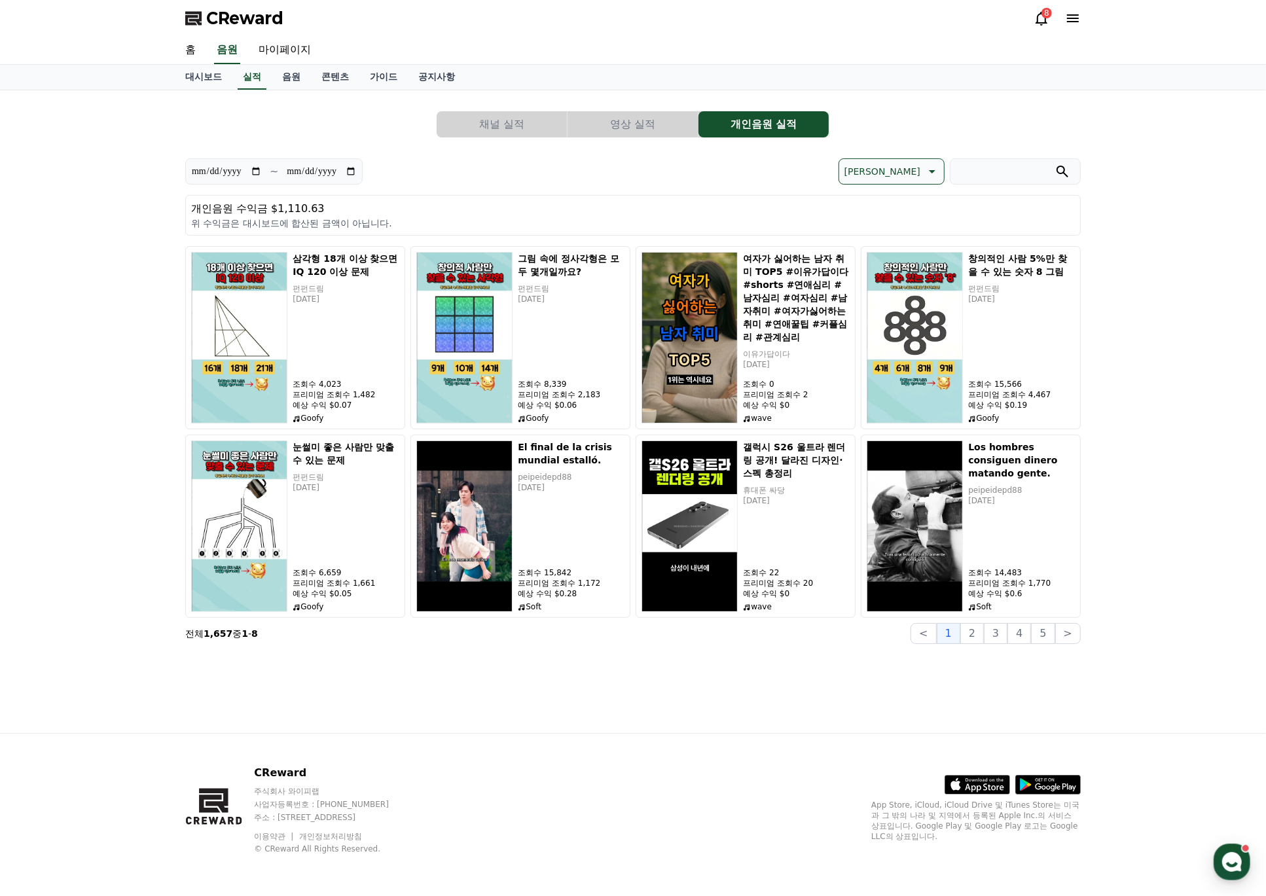 This screenshot has height=896, width=1266. I want to click on img: 갤럭시 S26 울트라 렌더링 공개! 달라진 디자인·스펙 총정리, so click(690, 526).